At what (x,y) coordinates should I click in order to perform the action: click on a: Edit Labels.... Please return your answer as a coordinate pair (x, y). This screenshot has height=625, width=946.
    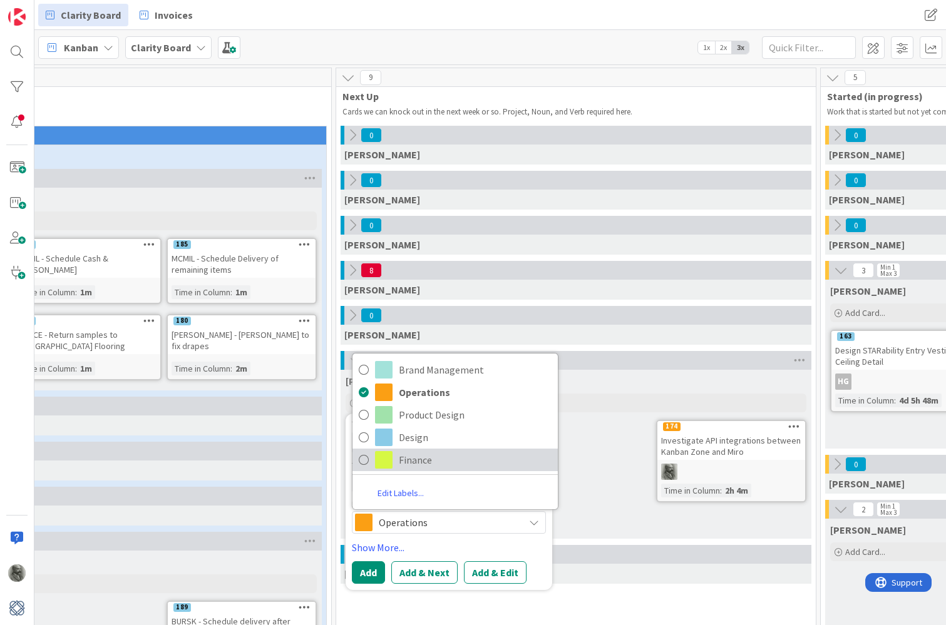
    Looking at the image, I should click on (401, 493).